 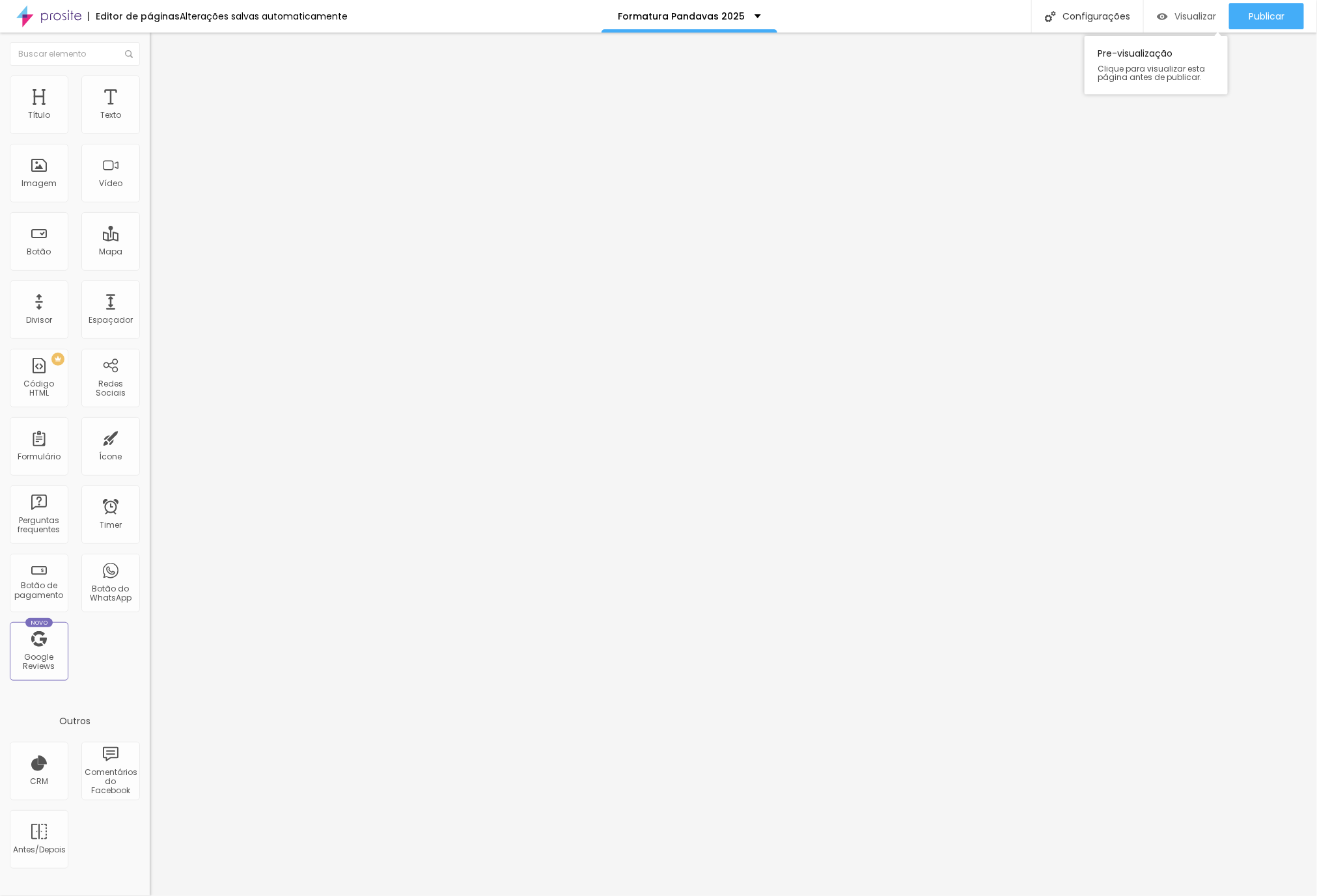 I want to click on div: Antes/Depois, so click(x=38, y=850).